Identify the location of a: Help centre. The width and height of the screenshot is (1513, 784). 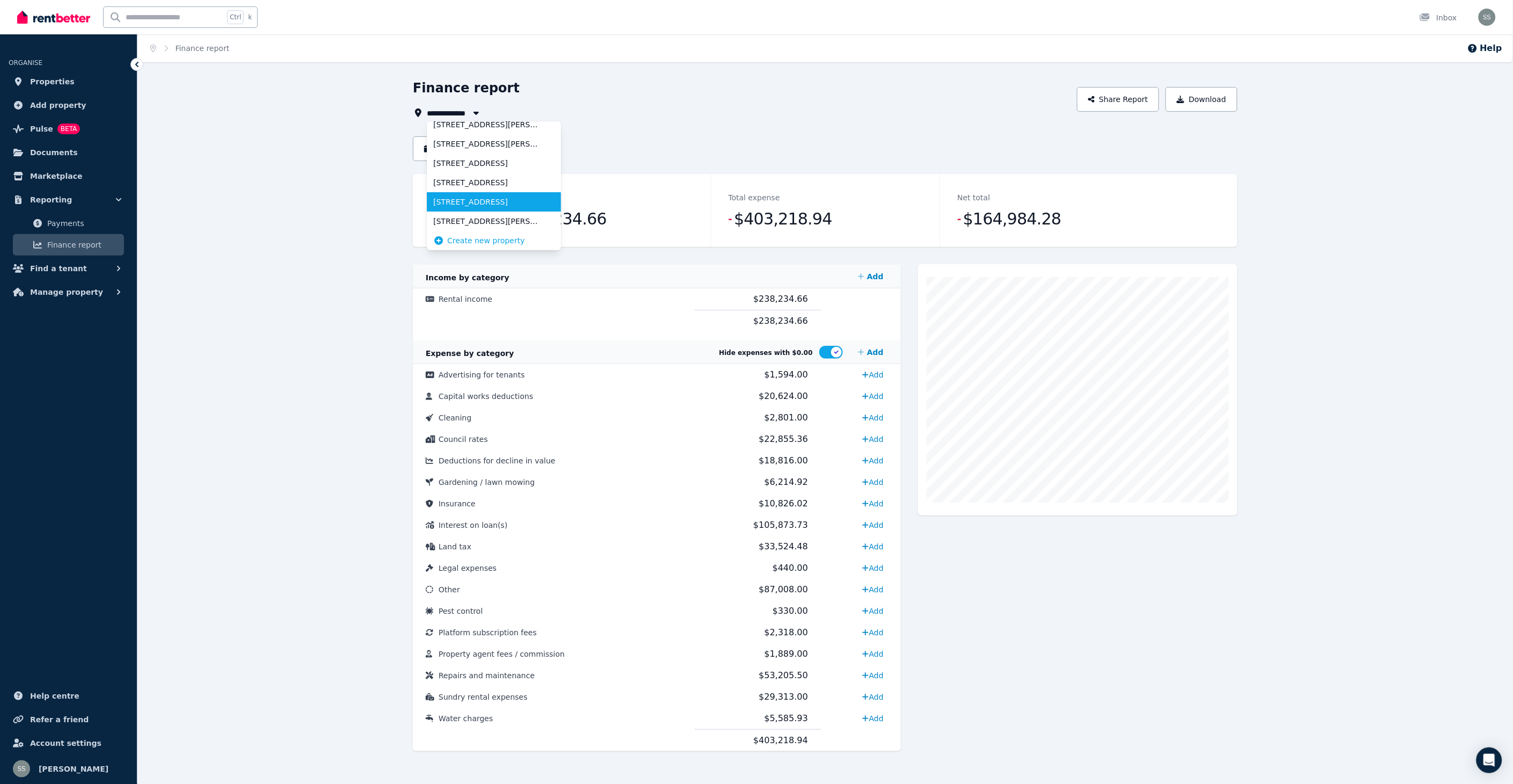
(68, 696).